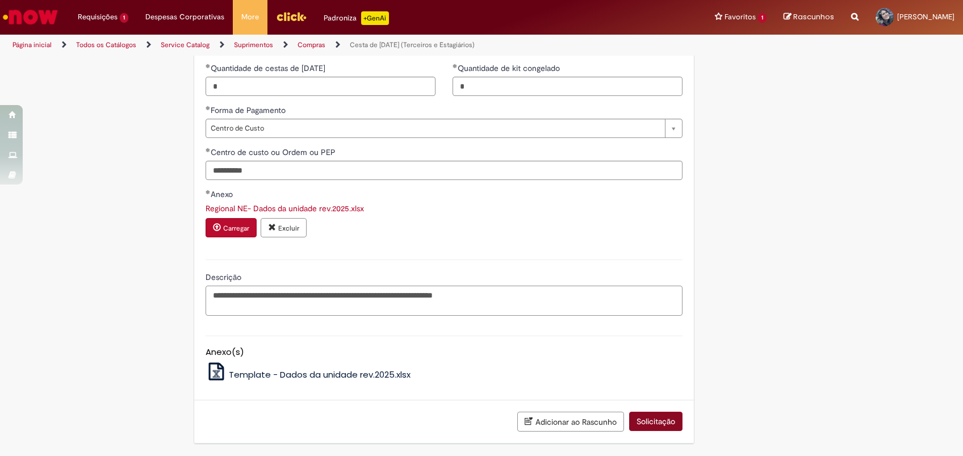 This screenshot has width=963, height=456. I want to click on span: Forma de Pagamento, so click(249, 110).